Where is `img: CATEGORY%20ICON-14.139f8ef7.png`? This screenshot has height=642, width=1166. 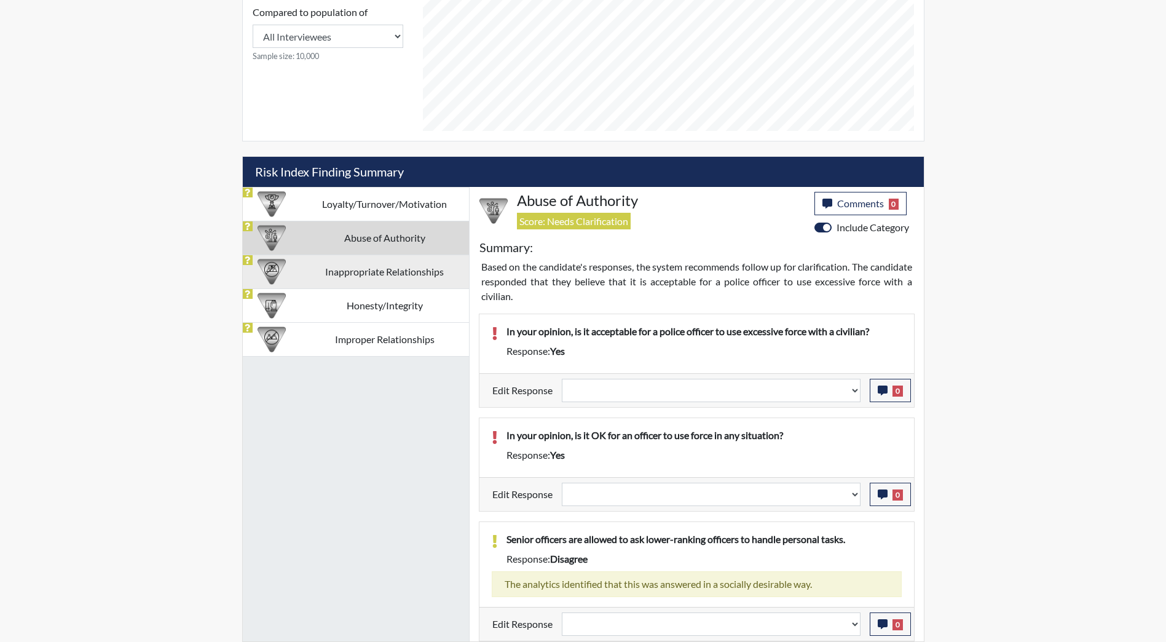 img: CATEGORY%20ICON-14.139f8ef7.png is located at coordinates (272, 272).